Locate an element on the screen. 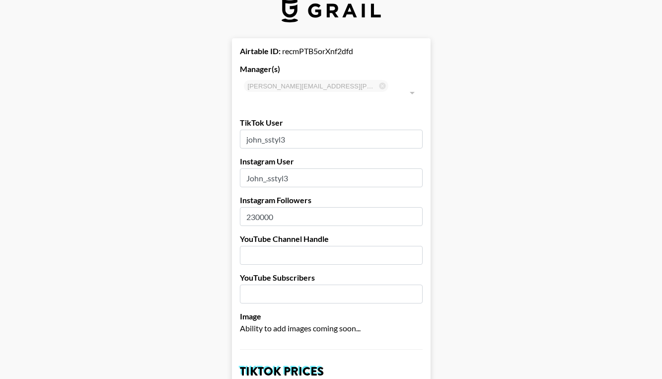 This screenshot has width=662, height=379. label: YouTube Subscribers is located at coordinates (331, 277).